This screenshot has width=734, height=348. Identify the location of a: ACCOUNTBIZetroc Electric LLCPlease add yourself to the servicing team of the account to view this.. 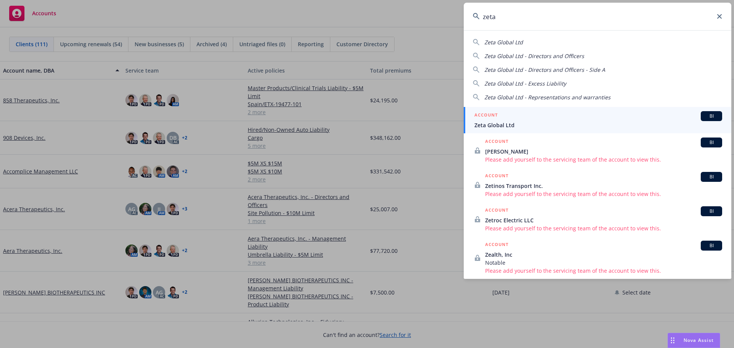
(598, 219).